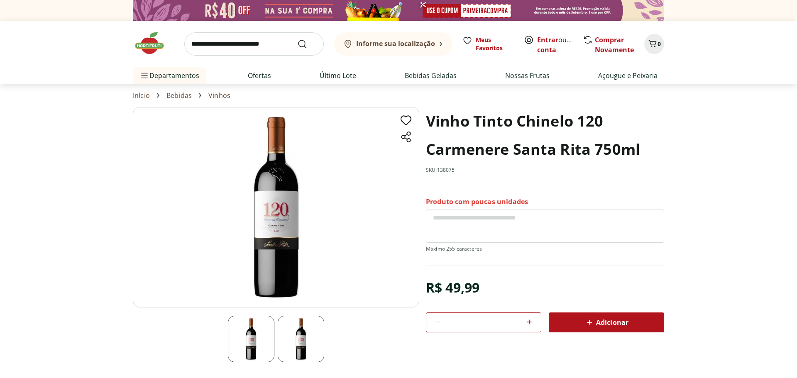  What do you see at coordinates (219, 95) in the screenshot?
I see `a: Vinhos` at bounding box center [219, 95].